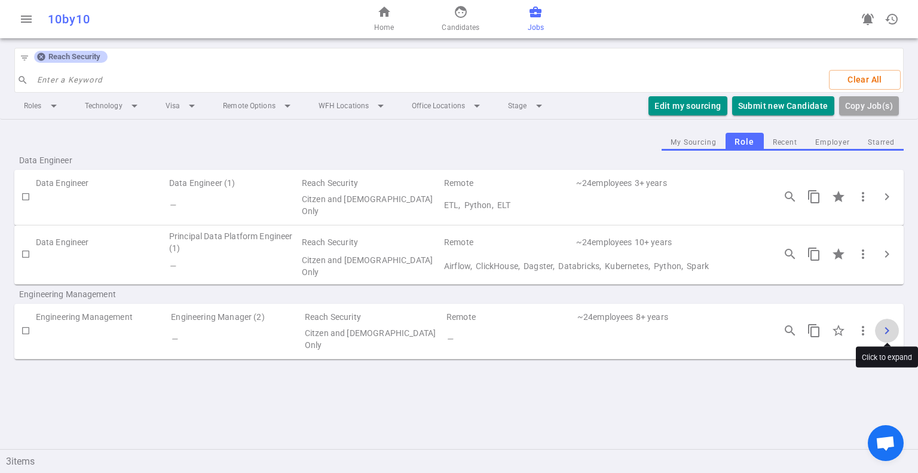 The image size is (918, 473). I want to click on td: Technical Skills, so click(604, 339).